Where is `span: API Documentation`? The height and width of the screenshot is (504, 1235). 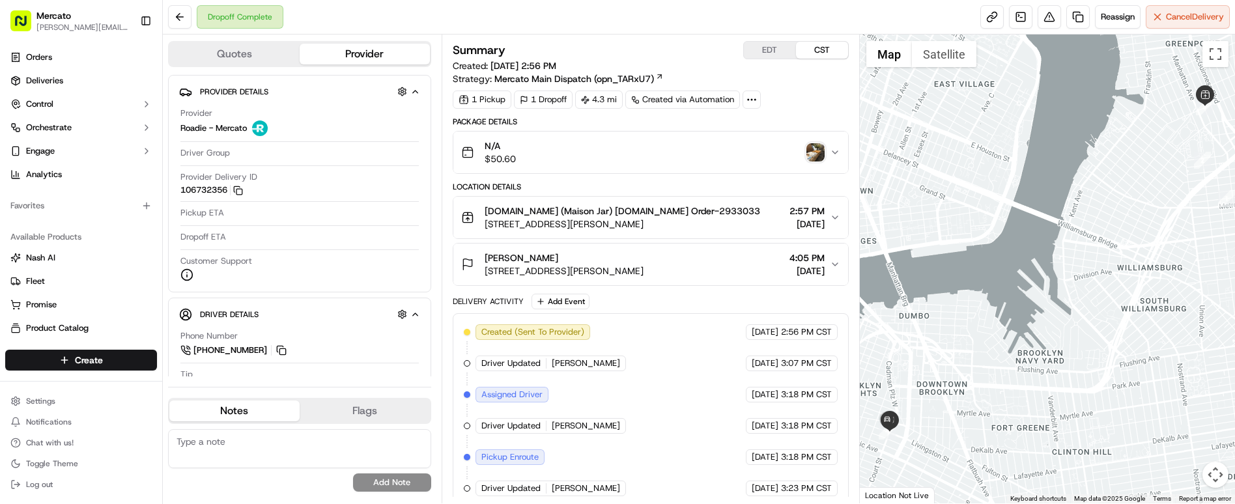 span: API Documentation is located at coordinates (166, 143).